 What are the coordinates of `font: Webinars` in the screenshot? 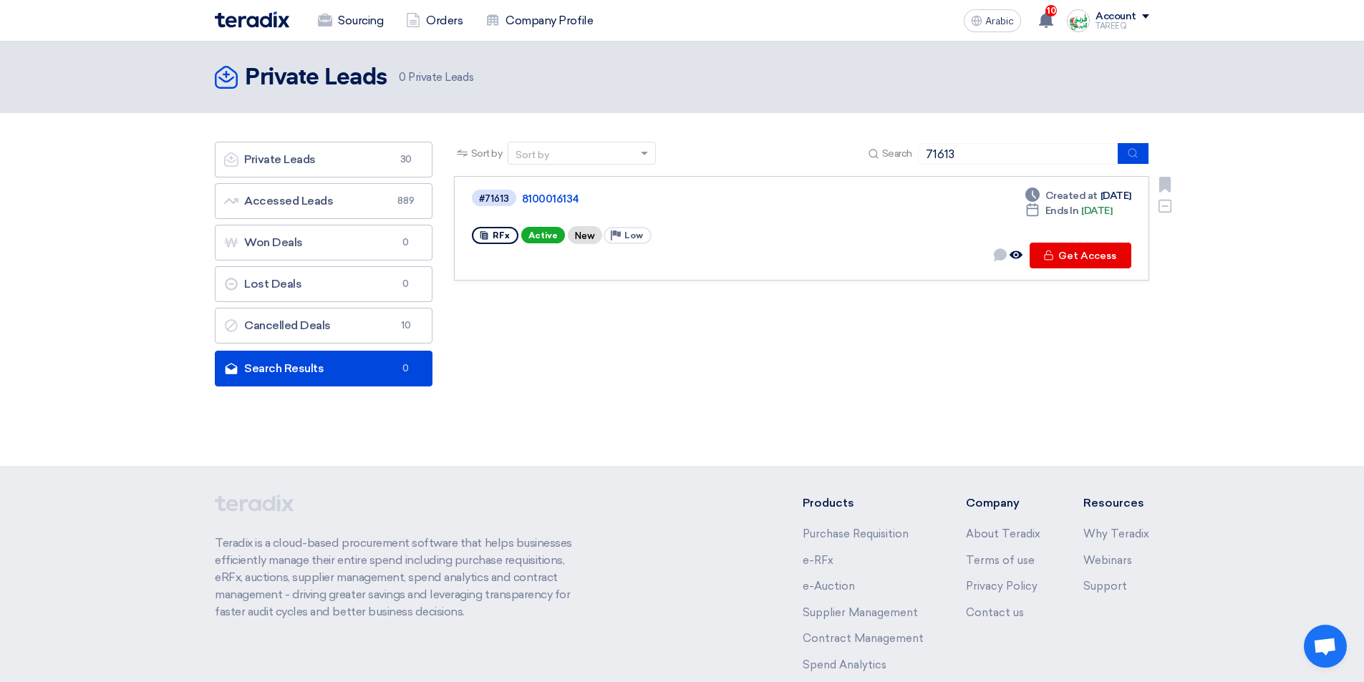 It's located at (1107, 560).